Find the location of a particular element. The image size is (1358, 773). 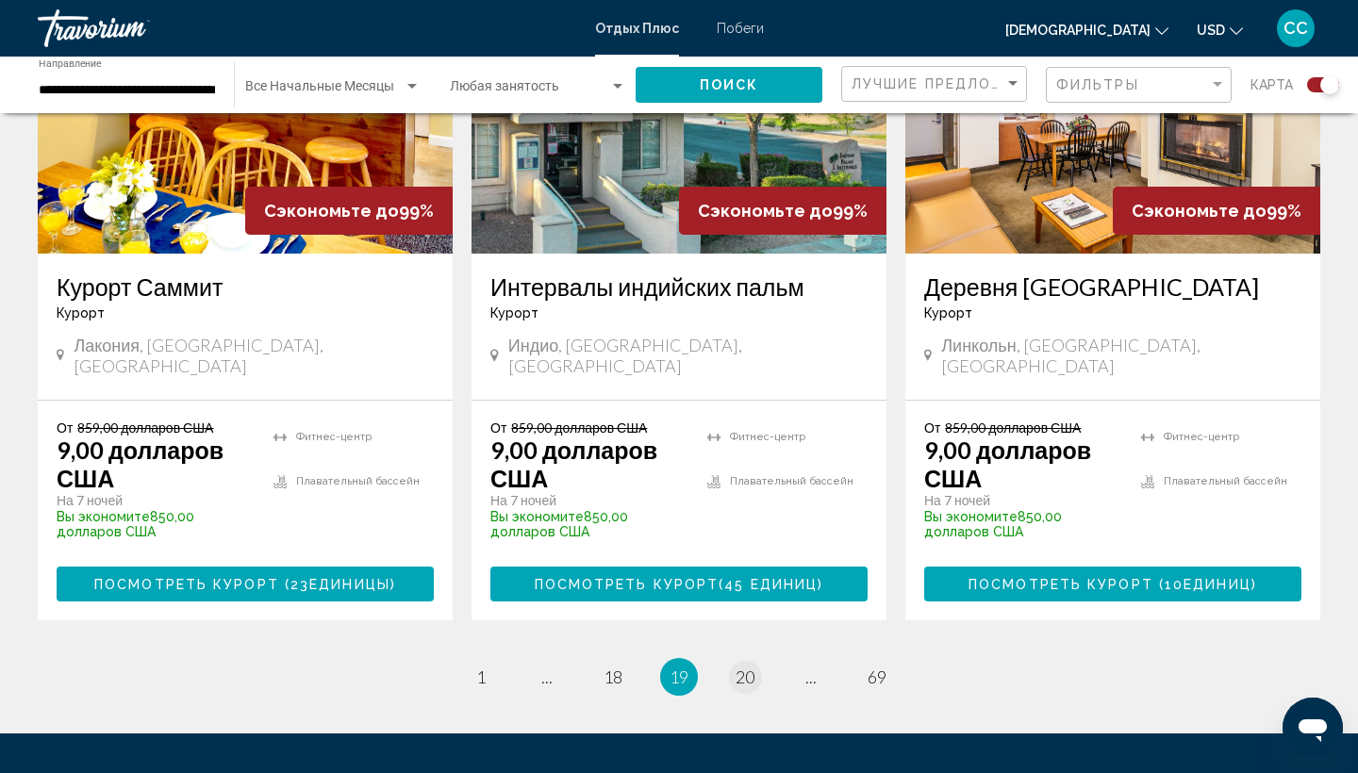

span: ПОИСК is located at coordinates (729, 86).